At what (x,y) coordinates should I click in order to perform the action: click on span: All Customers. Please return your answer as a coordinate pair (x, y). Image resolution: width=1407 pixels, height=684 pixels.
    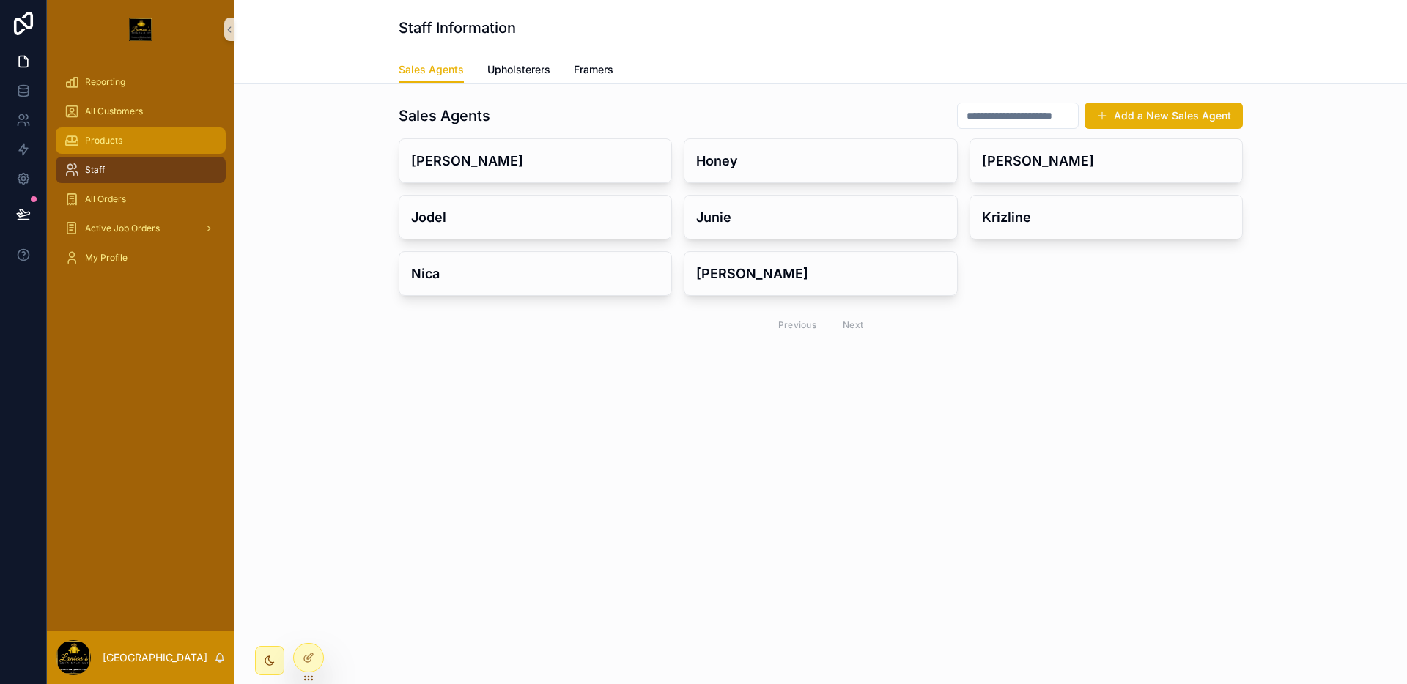
    Looking at the image, I should click on (114, 111).